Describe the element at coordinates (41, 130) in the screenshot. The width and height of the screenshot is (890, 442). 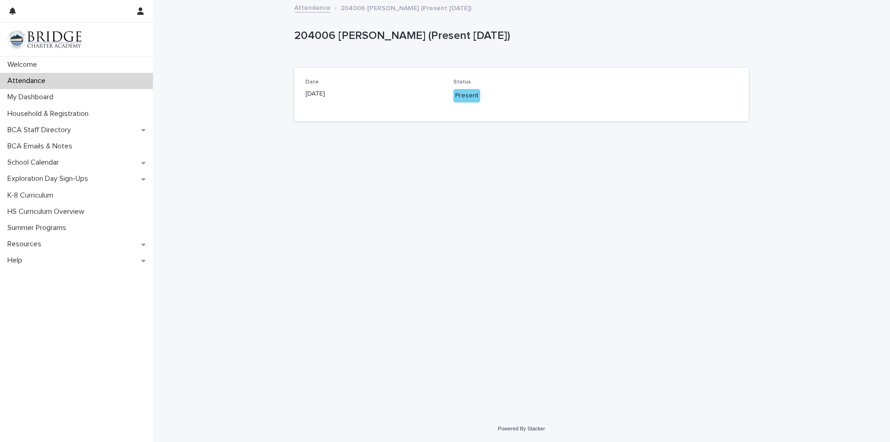
I see `p: BCA Staff Directory` at that location.